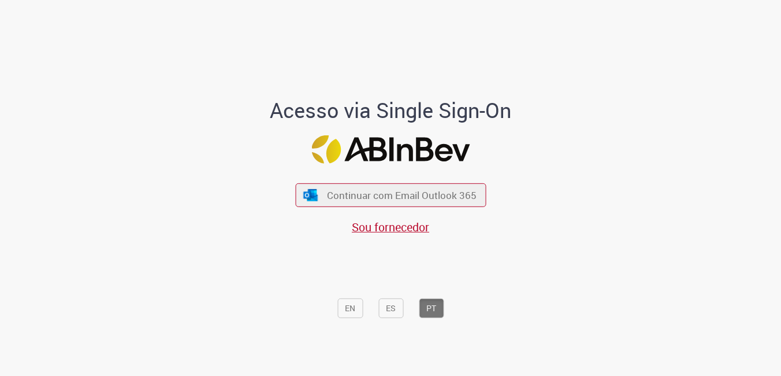  I want to click on img: Logo ABInBev, so click(391, 149).